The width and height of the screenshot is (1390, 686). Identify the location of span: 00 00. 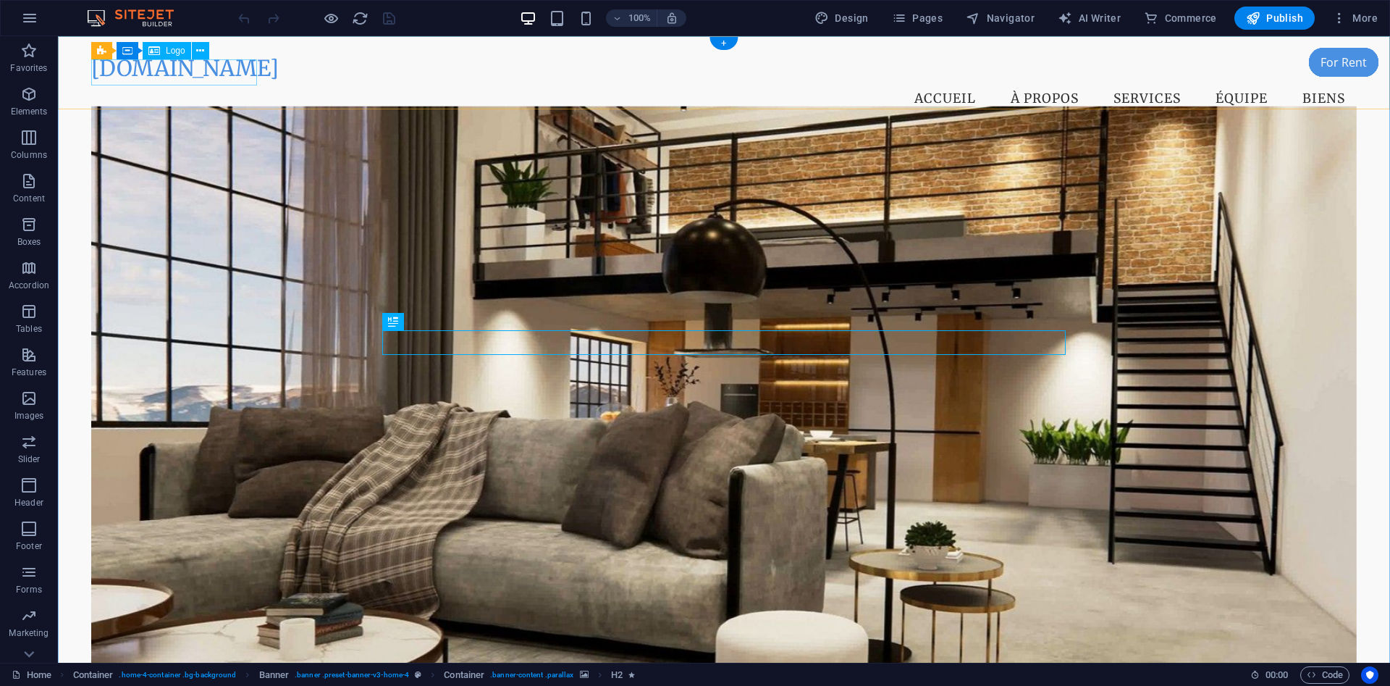
(1276, 675).